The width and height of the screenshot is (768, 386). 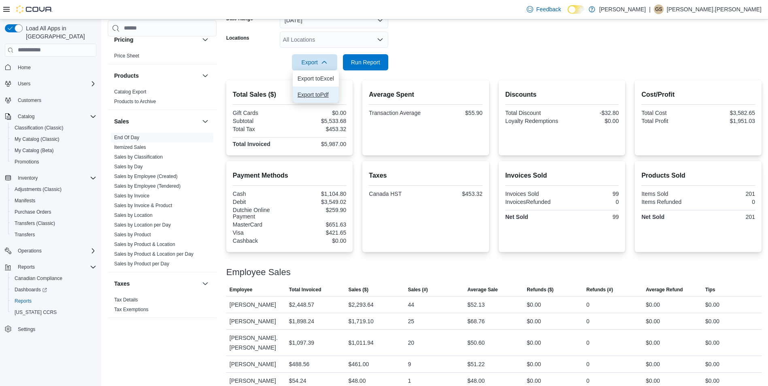 What do you see at coordinates (314, 62) in the screenshot?
I see `button: Export` at bounding box center [314, 62].